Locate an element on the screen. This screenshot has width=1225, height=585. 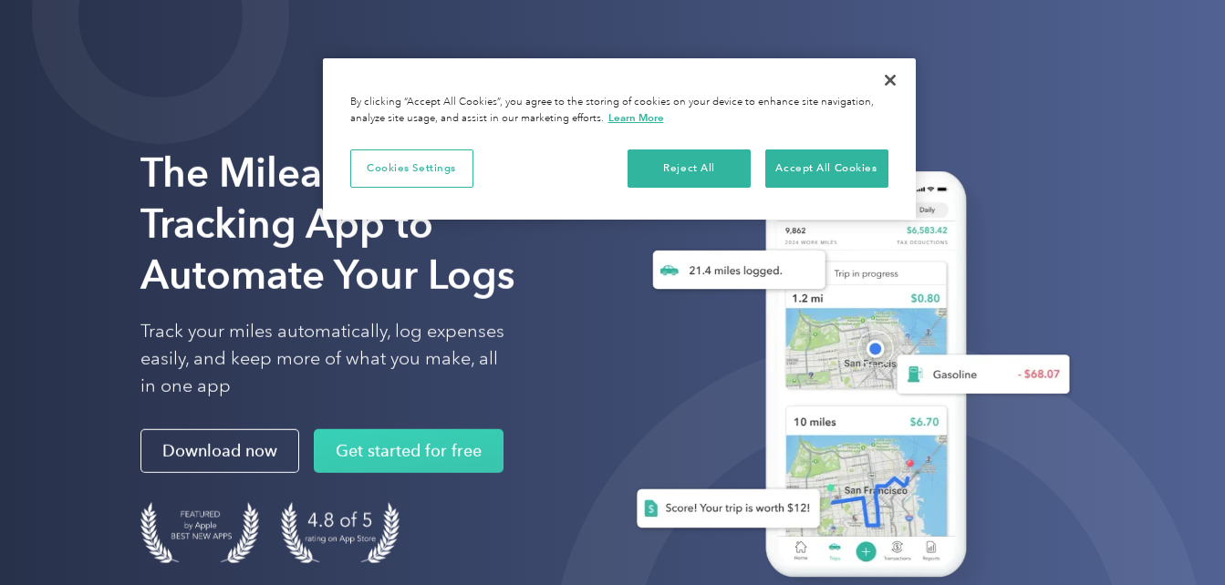
button: Close is located at coordinates (890, 80).